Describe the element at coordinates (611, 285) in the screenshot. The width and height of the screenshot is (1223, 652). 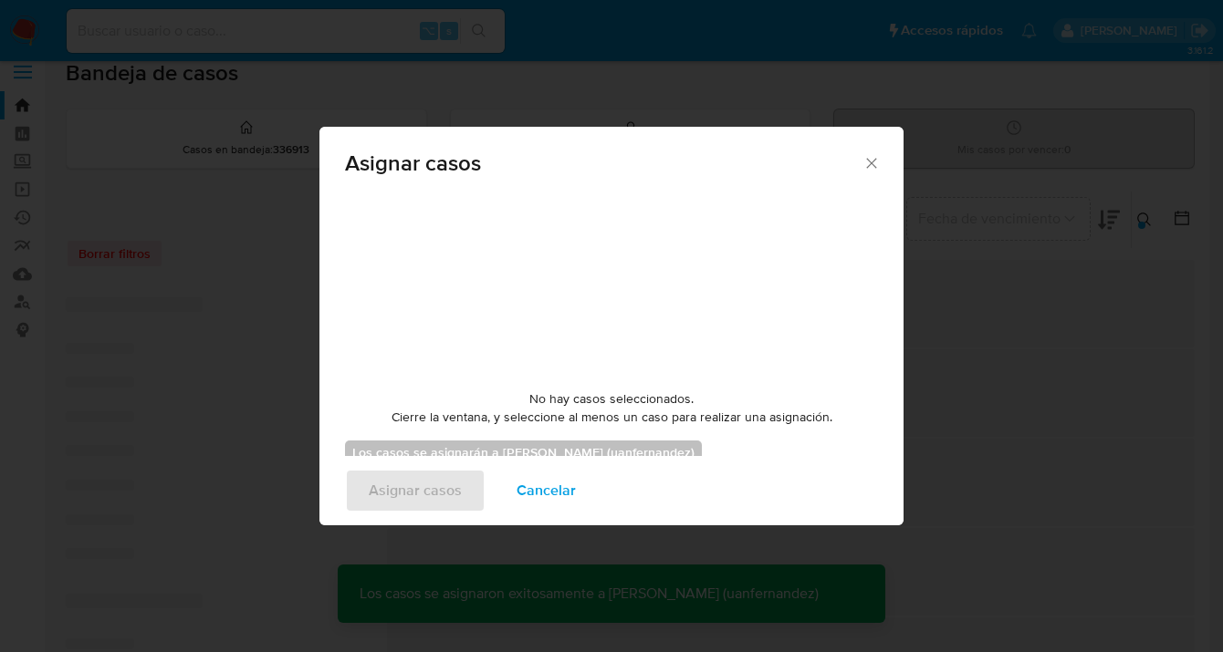
I see `img: yH5BAEAAAAALAAAAAABAAEAAAIBRAA7` at that location.